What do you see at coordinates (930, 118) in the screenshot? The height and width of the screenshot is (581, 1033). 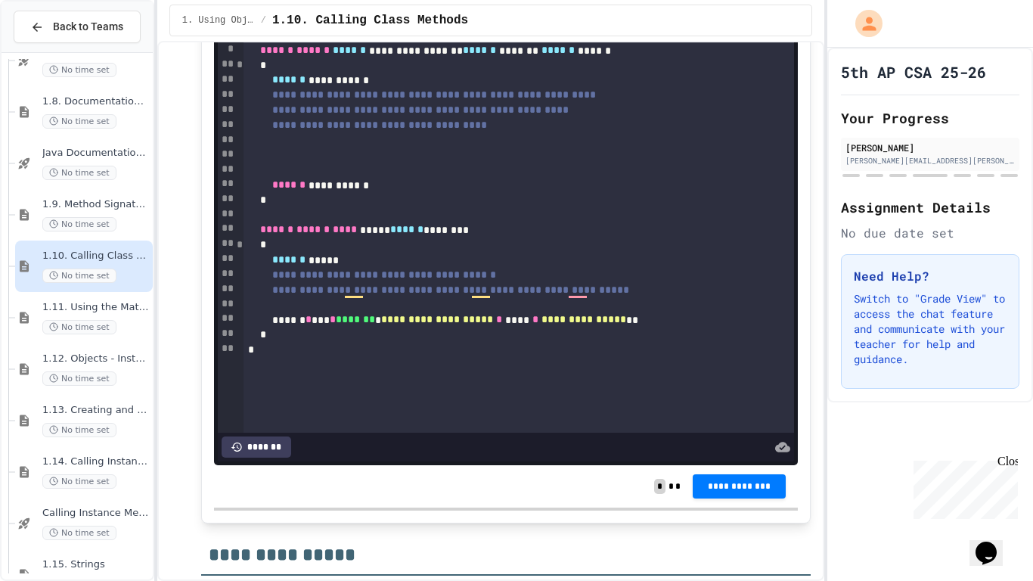 I see `h2: Your Progress` at bounding box center [930, 118].